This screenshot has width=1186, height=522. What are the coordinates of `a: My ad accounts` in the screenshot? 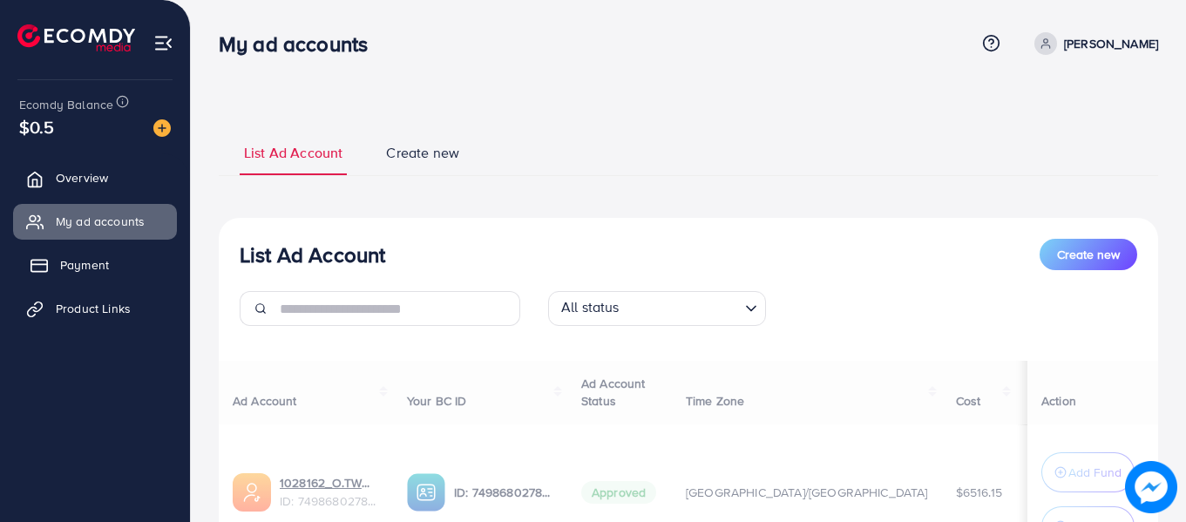 It's located at (95, 221).